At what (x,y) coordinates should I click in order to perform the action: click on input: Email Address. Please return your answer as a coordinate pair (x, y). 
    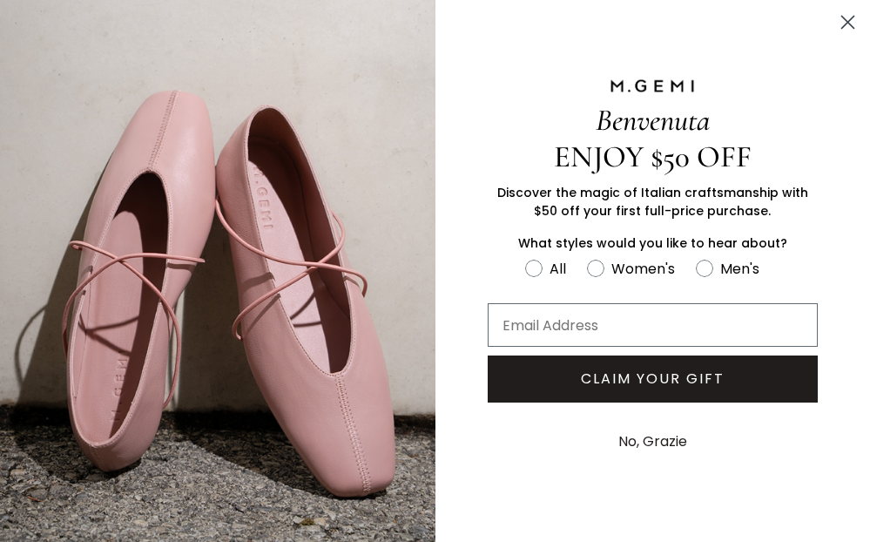
    Looking at the image, I should click on (653, 325).